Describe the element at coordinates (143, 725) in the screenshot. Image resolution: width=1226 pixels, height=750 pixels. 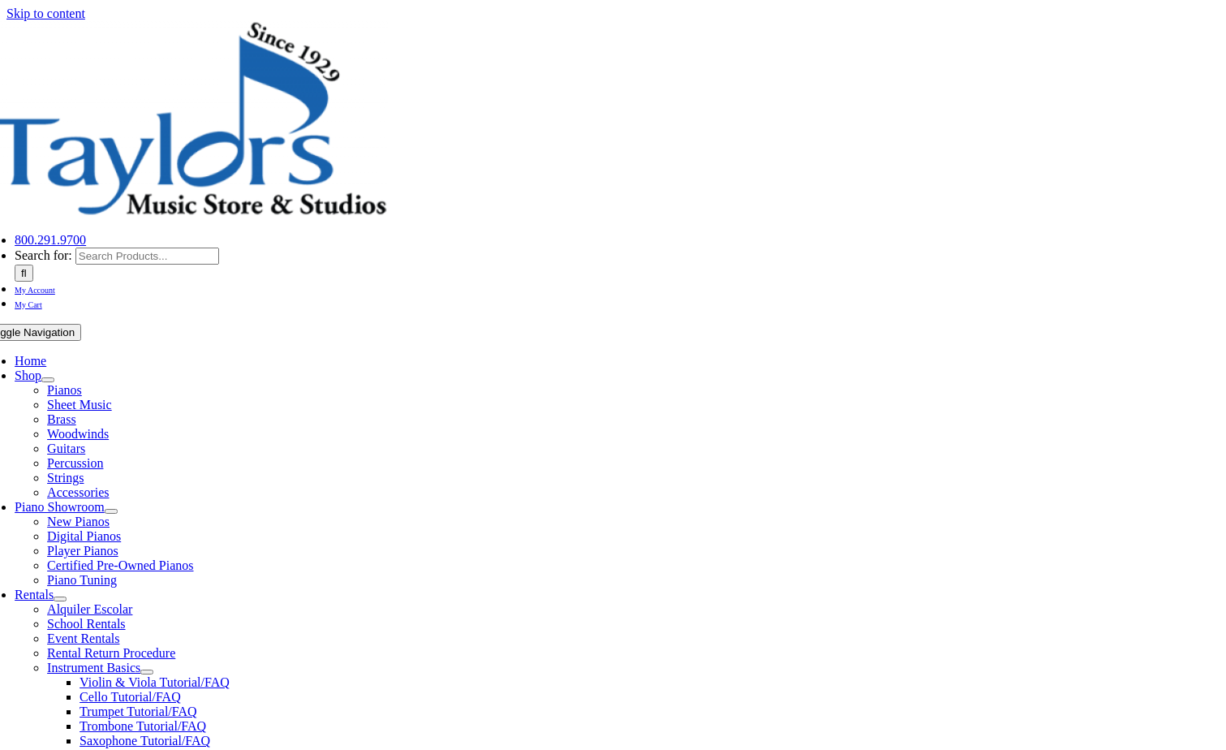
I see `a: Trombone Tutorial/FAQ` at that location.